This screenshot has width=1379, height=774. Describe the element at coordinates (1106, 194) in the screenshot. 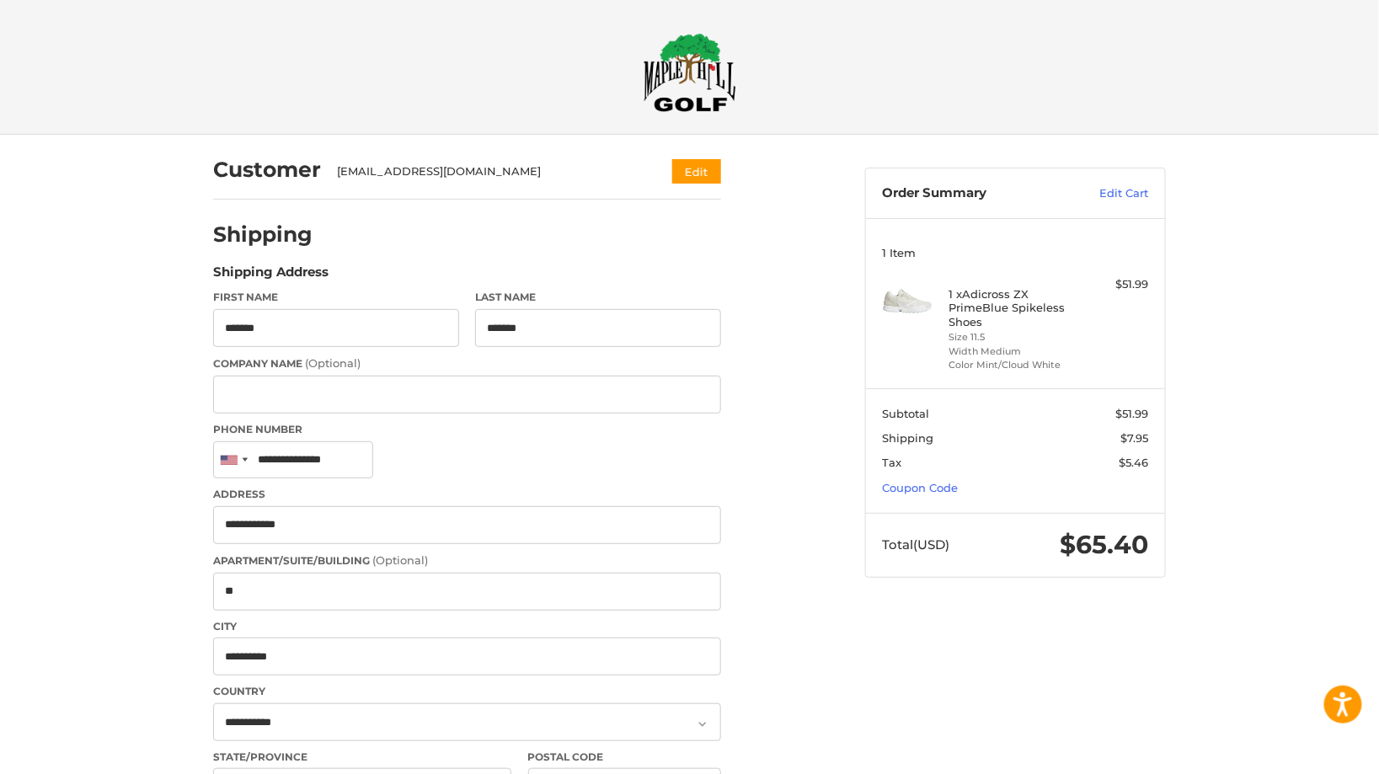

I see `a: Edit Cart` at that location.